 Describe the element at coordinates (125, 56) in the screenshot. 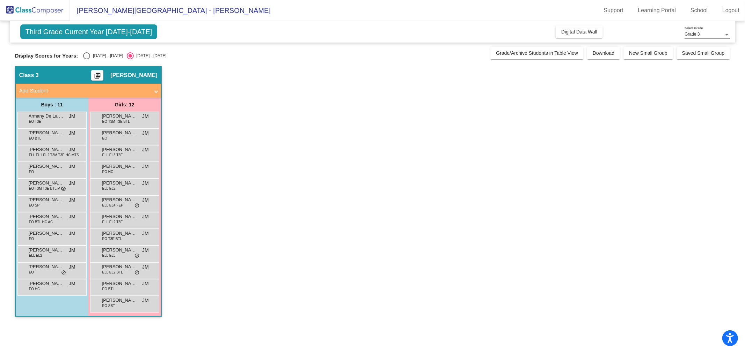

I see `mat-radio-group: Select an option` at that location.